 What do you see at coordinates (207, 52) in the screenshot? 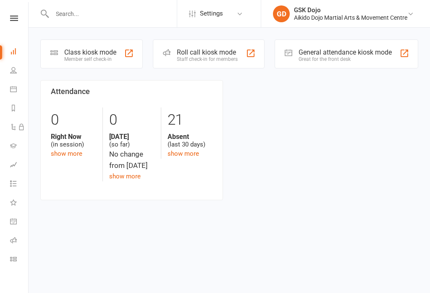
I see `div: Roll call kiosk mode` at bounding box center [207, 52].